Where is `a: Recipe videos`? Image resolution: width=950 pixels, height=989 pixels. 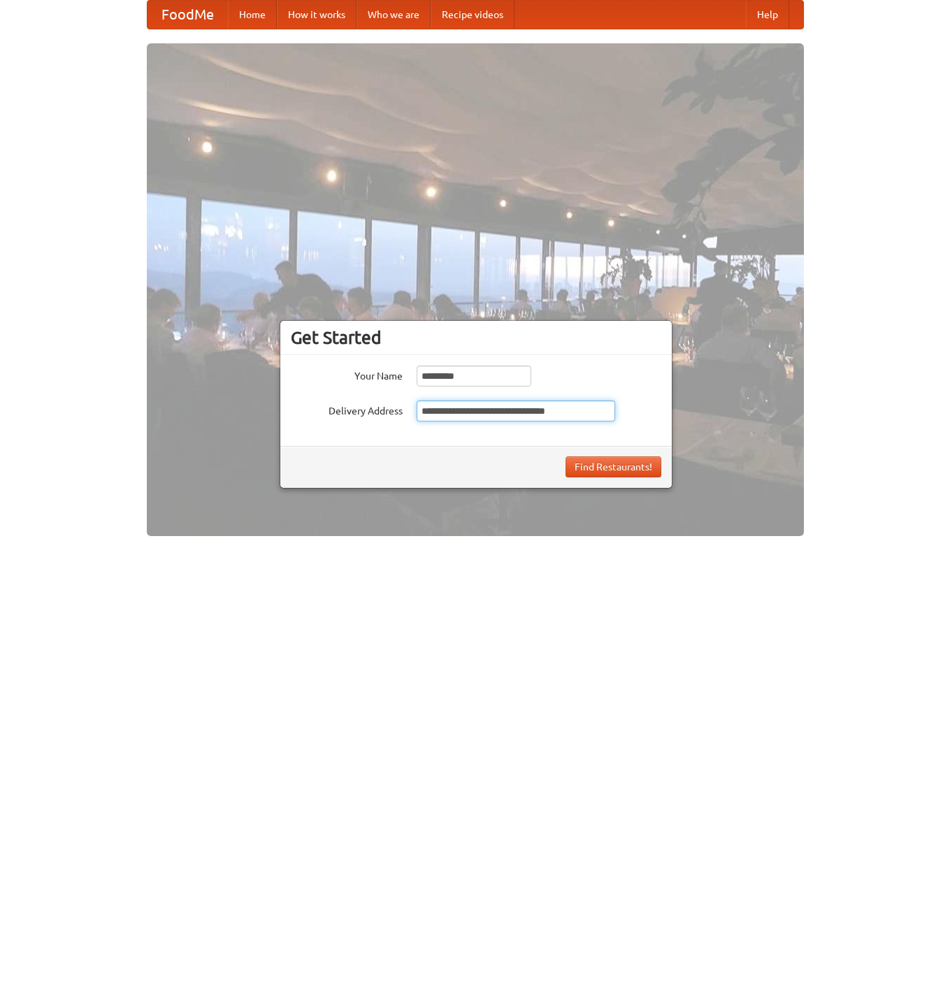
a: Recipe videos is located at coordinates (473, 15).